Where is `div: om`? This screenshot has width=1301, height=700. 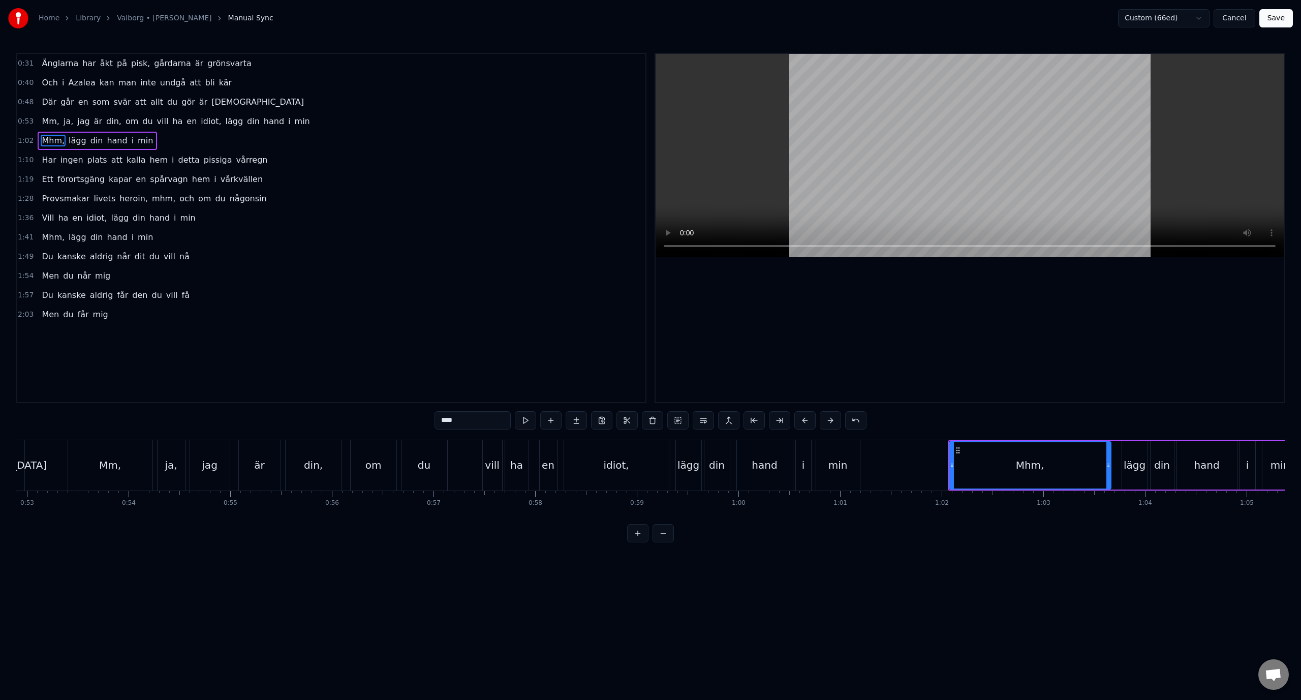
div: om is located at coordinates (374, 465).